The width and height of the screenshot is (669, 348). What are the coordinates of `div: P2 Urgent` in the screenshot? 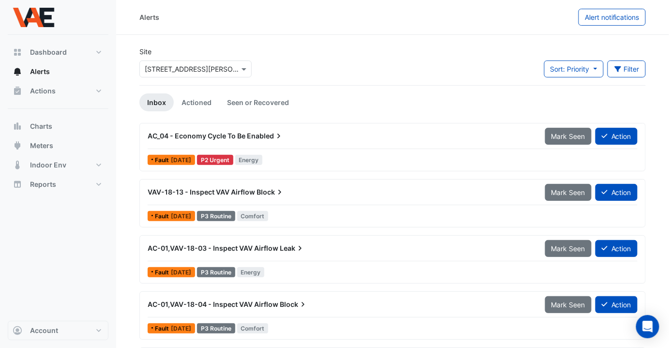 It's located at (215, 160).